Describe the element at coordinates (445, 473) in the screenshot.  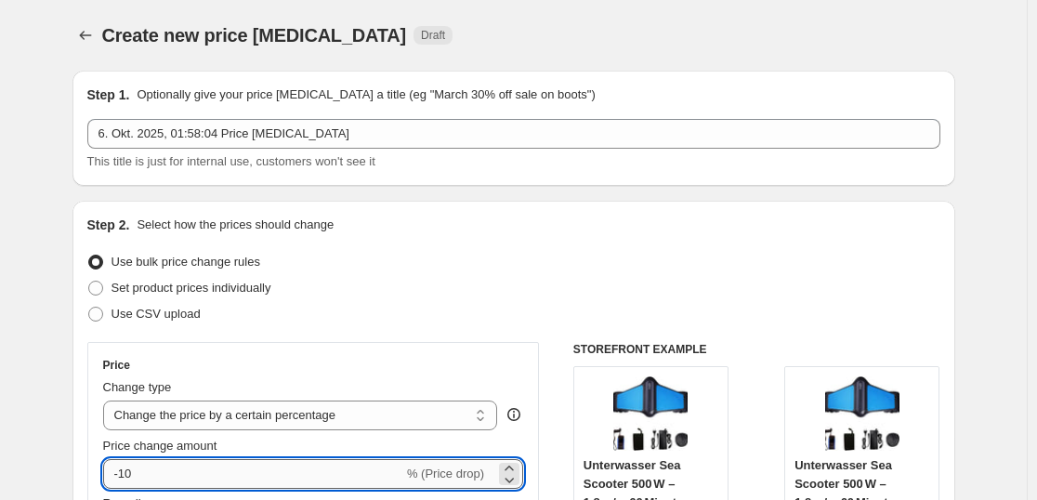
I see `span: % (Price drop)` at that location.